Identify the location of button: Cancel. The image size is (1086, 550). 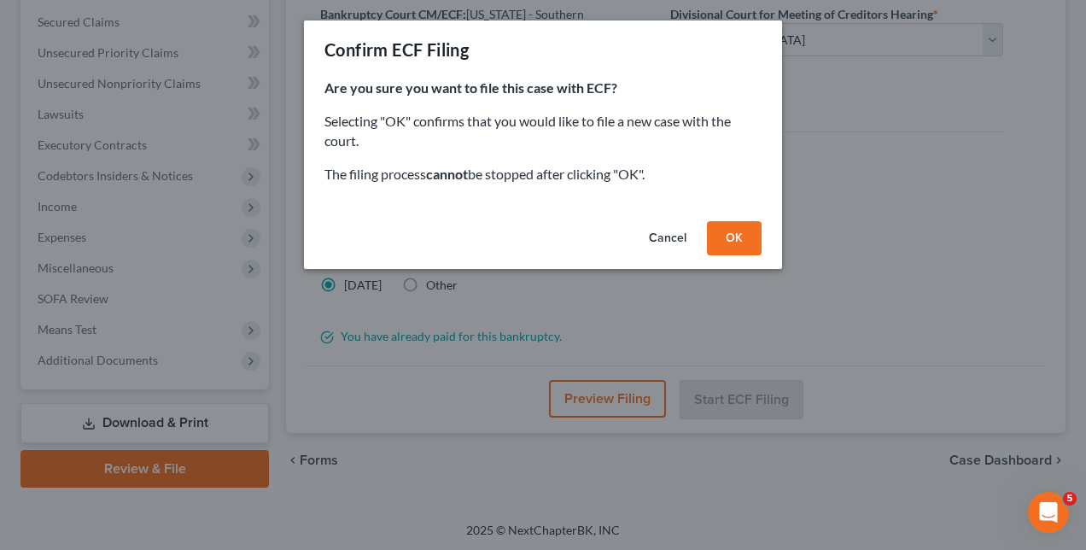
(668, 238).